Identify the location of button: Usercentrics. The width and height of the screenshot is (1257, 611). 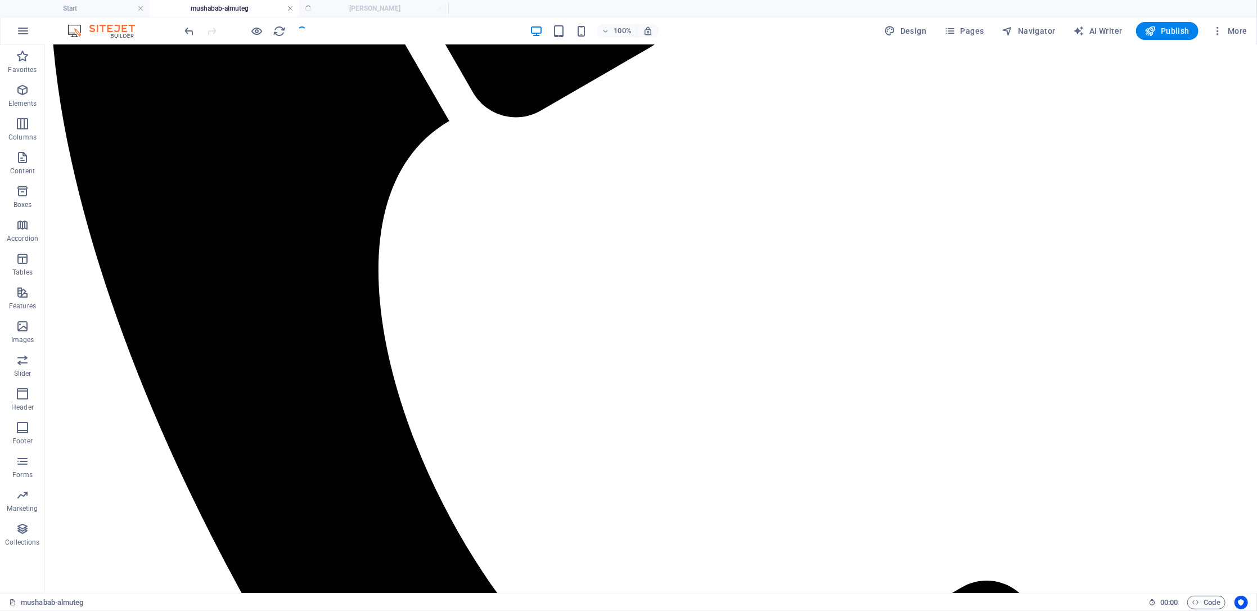
(1241, 602).